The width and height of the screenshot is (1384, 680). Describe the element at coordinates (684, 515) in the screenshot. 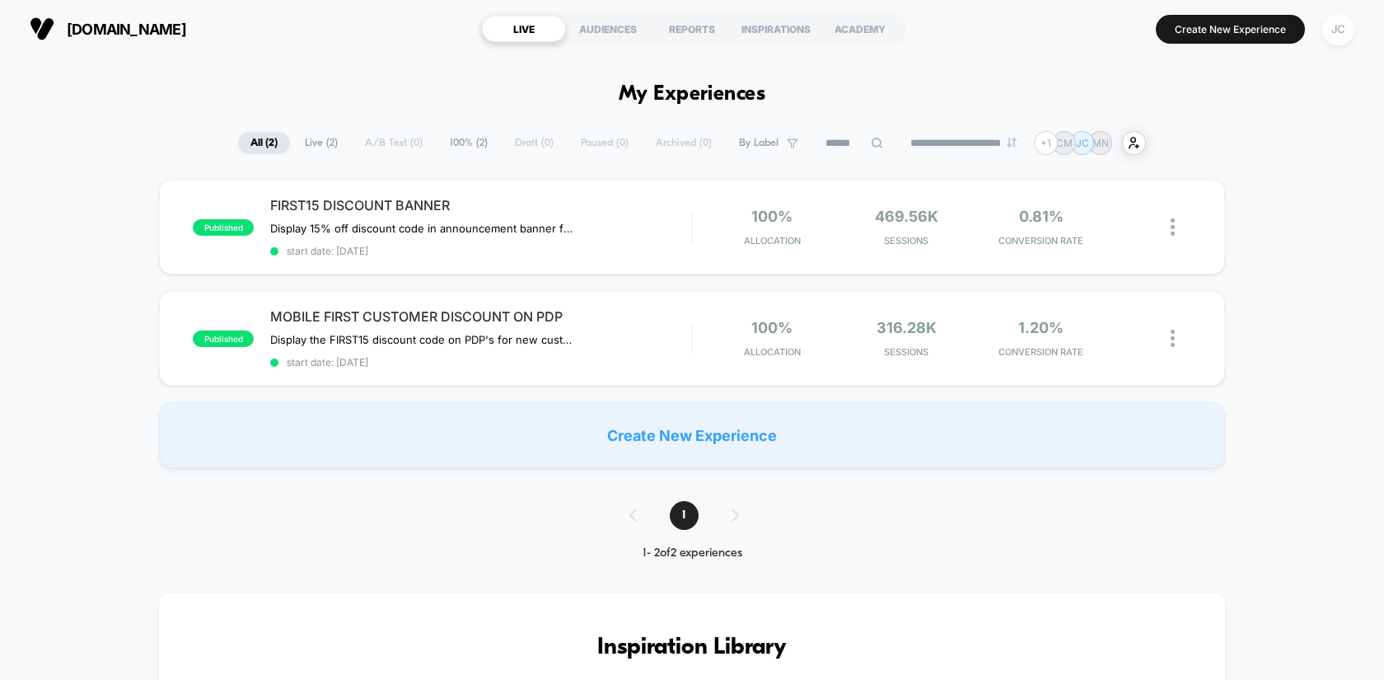

I see `span: 1` at that location.